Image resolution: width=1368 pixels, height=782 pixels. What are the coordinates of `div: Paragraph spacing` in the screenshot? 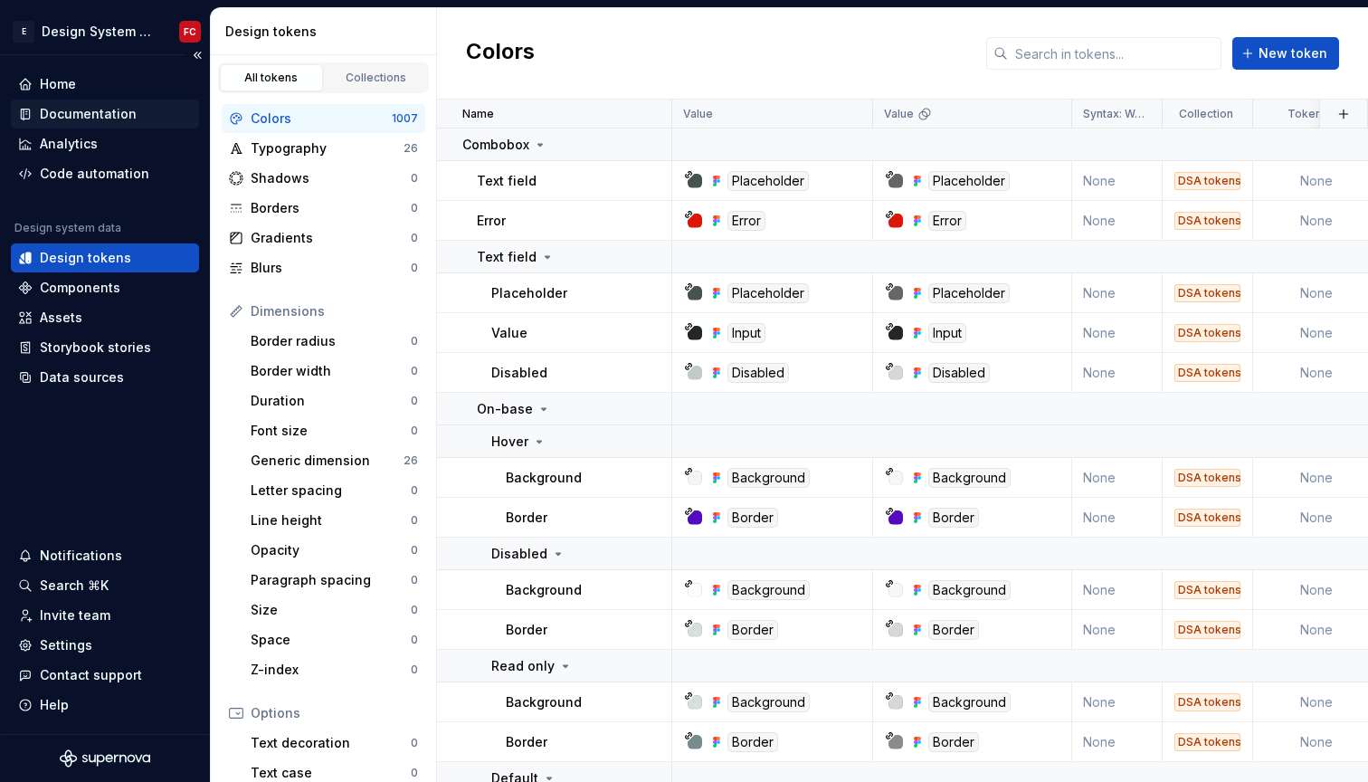 It's located at (330, 580).